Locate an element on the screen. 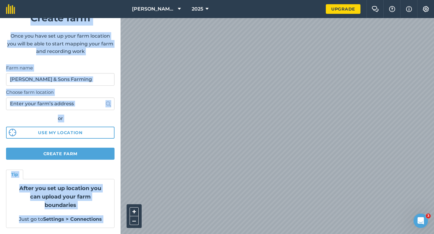  h1: Create farm is located at coordinates (60, 18).